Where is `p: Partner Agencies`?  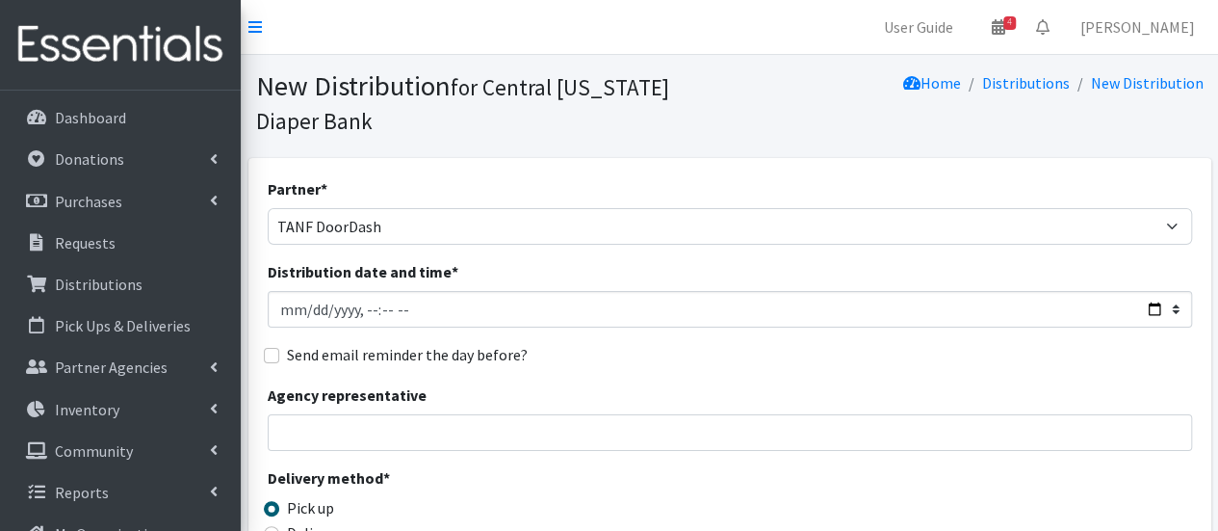
p: Partner Agencies is located at coordinates (111, 367).